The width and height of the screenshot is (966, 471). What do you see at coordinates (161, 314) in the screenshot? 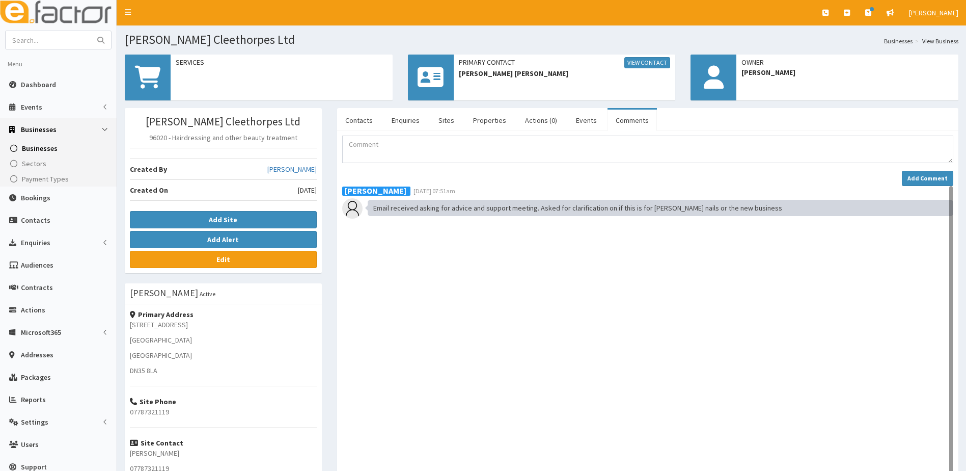
I see `strong: Primary Address` at bounding box center [161, 314].